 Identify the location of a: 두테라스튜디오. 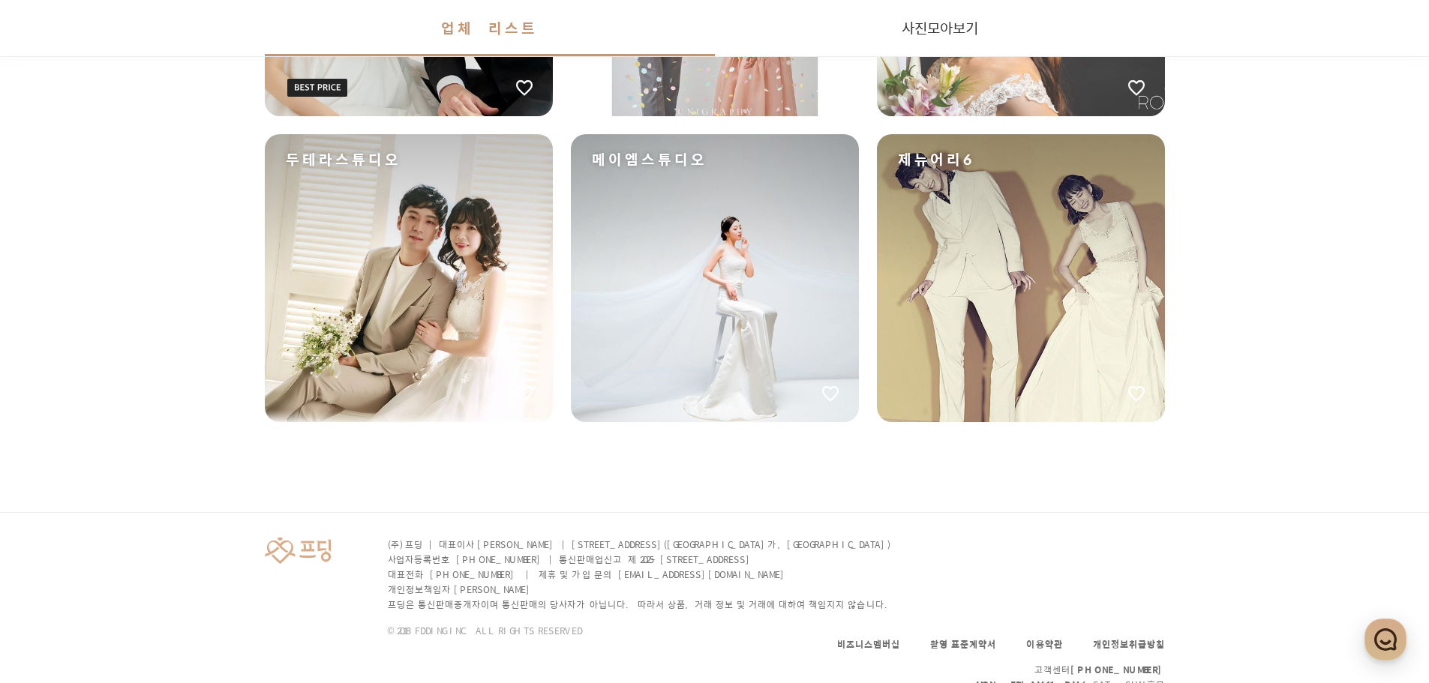
(409, 278).